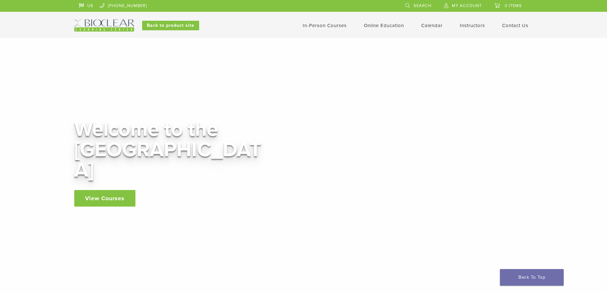 The image size is (607, 293). I want to click on a: In-Person Courses, so click(325, 26).